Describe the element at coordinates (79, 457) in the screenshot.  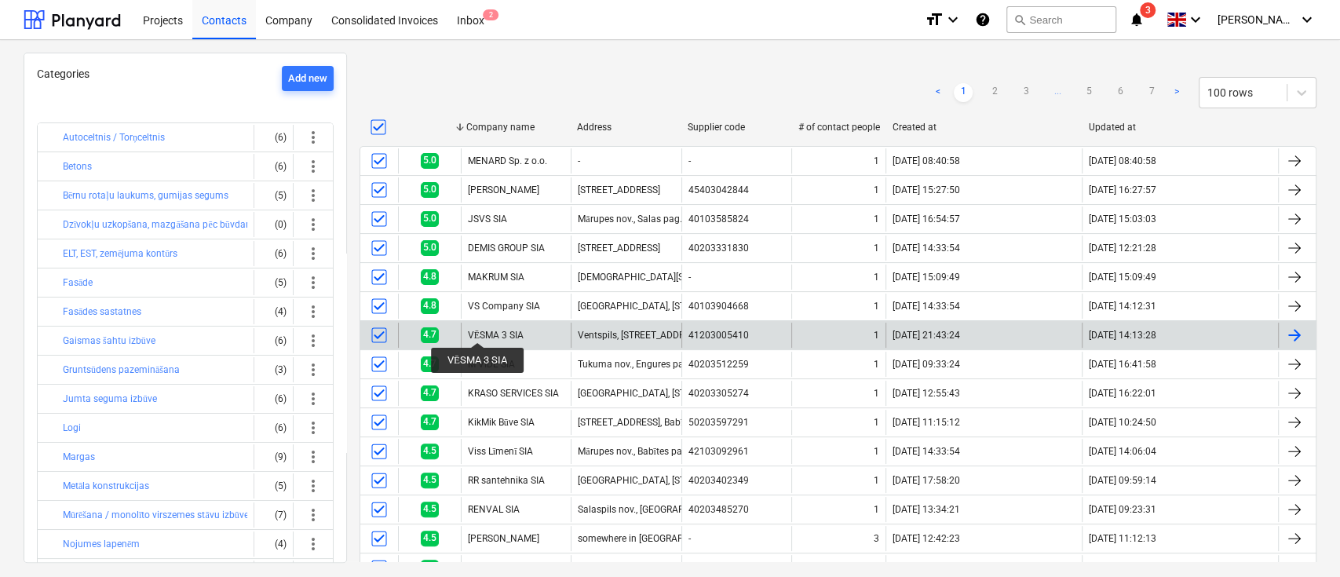
I see `button: Margas` at that location.